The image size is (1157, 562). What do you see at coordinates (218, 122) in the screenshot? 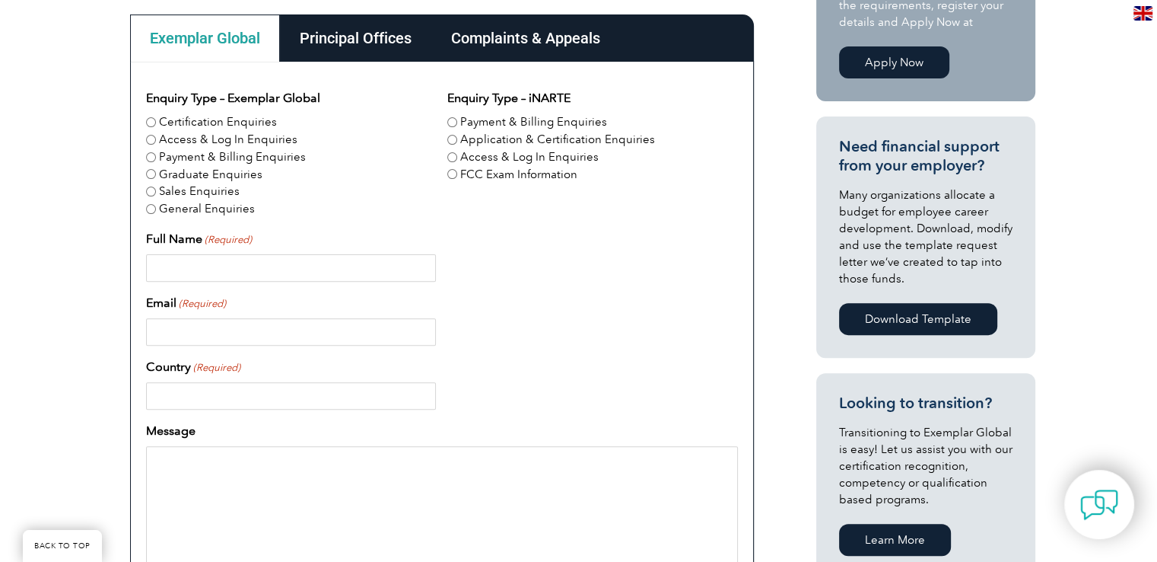
I see `label: Certification Enquiries` at bounding box center [218, 122].